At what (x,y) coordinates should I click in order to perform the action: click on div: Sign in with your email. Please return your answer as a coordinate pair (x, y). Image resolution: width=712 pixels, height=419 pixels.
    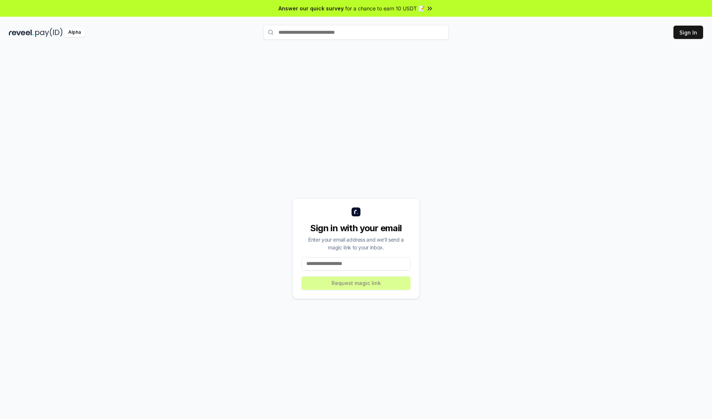
    Looking at the image, I should click on (356, 228).